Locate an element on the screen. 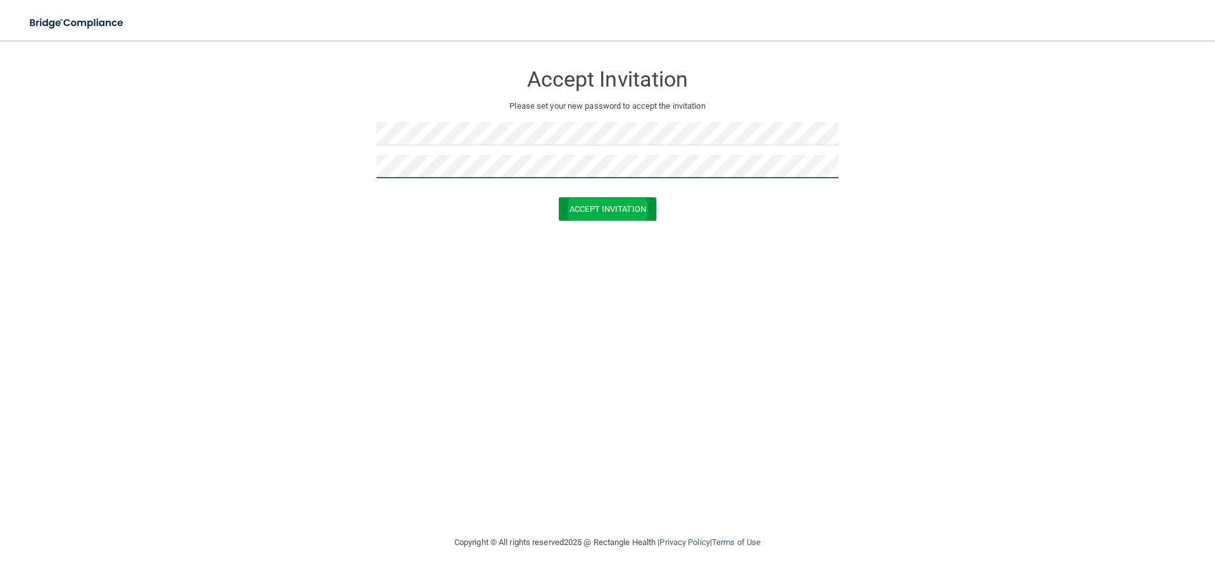 Image resolution: width=1215 pixels, height=576 pixels. button: Accept Invitation is located at coordinates (607, 209).